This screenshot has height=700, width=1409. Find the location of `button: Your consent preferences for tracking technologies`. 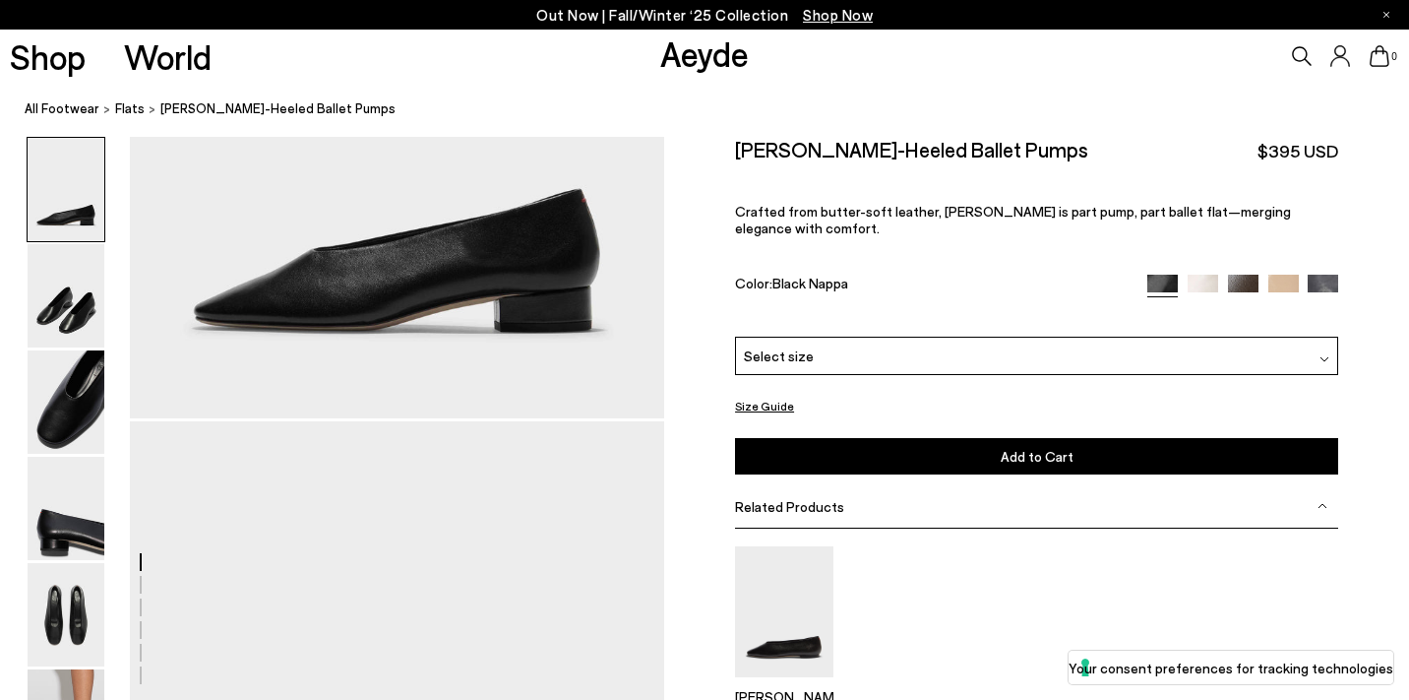

button: Your consent preferences for tracking technologies is located at coordinates (1231, 667).